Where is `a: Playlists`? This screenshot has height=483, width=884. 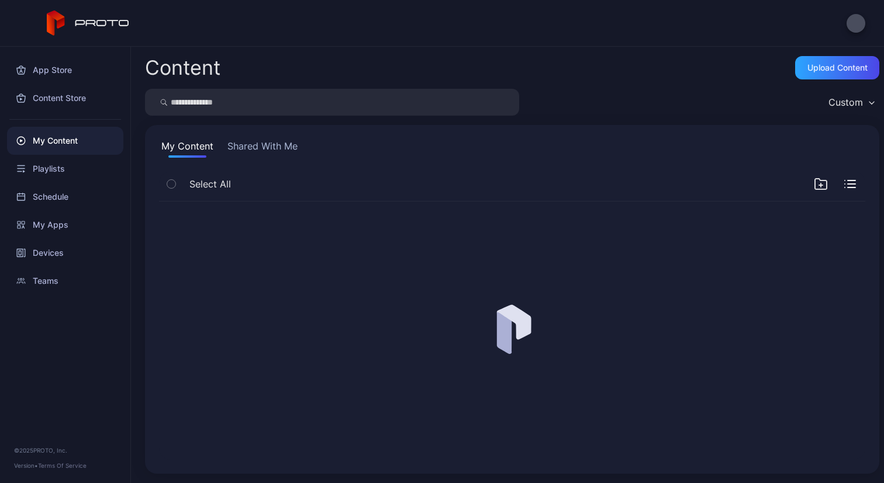 a: Playlists is located at coordinates (65, 169).